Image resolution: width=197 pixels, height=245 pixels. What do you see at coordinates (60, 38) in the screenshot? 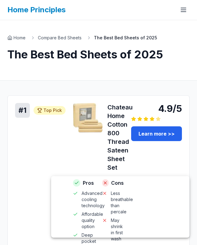
I see `a: Compare Bed Sheets` at bounding box center [60, 38].